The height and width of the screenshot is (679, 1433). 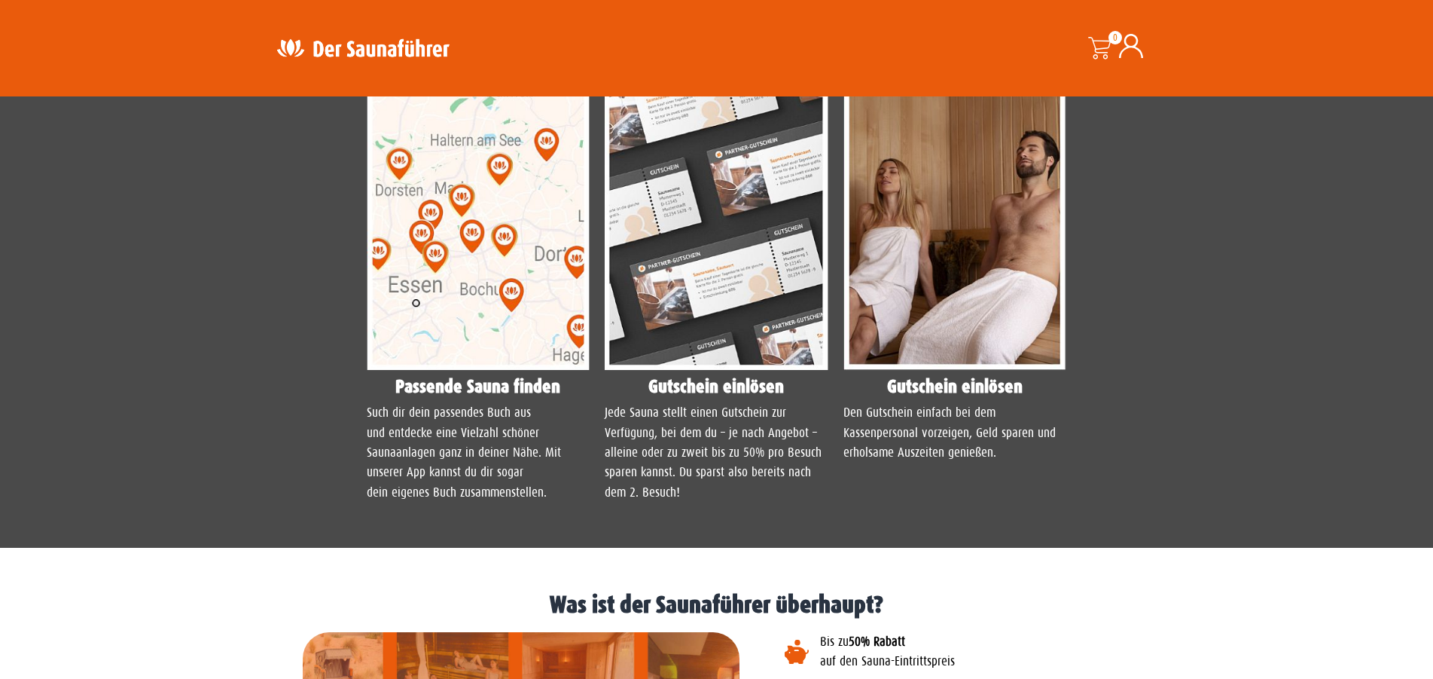 I want to click on span: 0, so click(x=1115, y=38).